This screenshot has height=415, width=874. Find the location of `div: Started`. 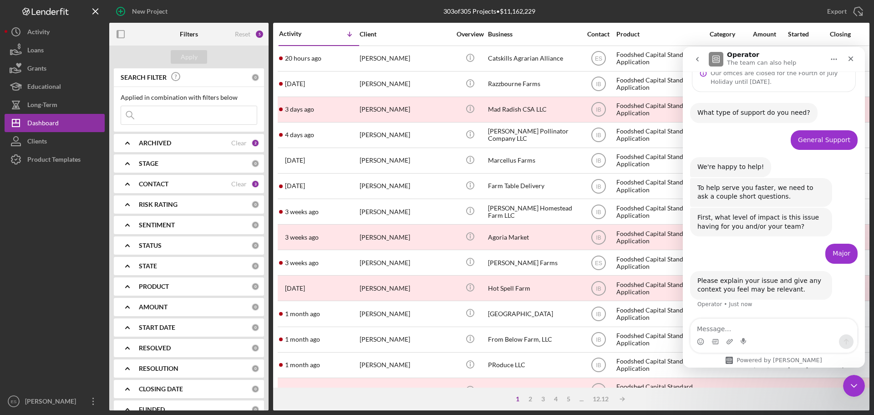

div: Started is located at coordinates (809, 34).